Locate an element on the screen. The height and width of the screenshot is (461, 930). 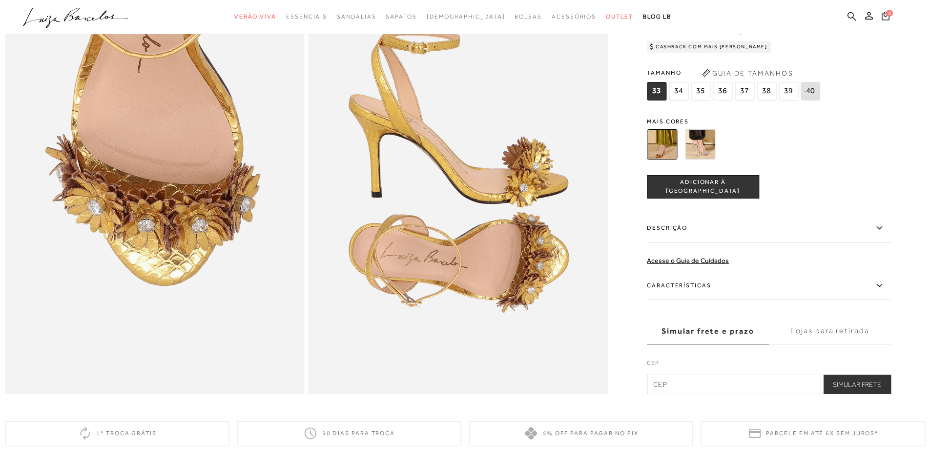
img: SANDÁLIA DE SALTO ALTO EM COURO COBRA DOURADO COM FLORES APLICADAS is located at coordinates (662, 144).